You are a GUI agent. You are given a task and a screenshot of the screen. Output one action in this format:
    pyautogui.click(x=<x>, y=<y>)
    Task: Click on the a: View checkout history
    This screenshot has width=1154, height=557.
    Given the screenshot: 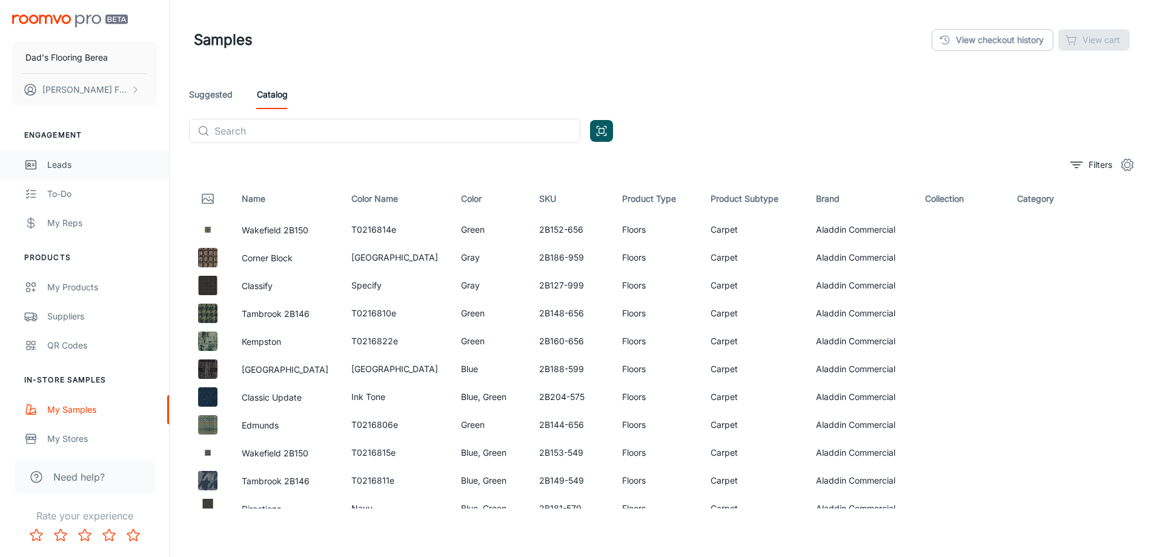 What is the action you would take?
    pyautogui.click(x=992, y=40)
    